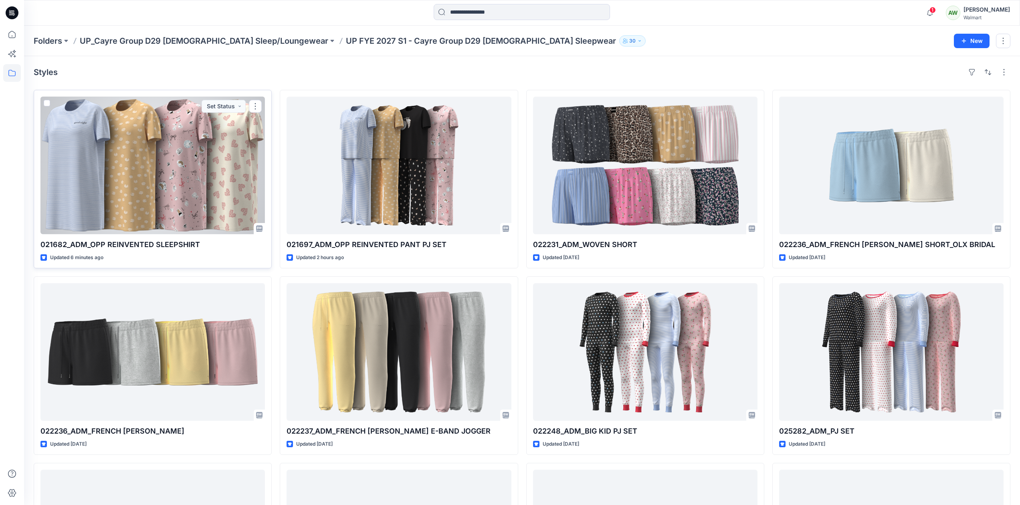 Image resolution: width=1020 pixels, height=505 pixels. I want to click on p: Updated 2 hours ago, so click(320, 257).